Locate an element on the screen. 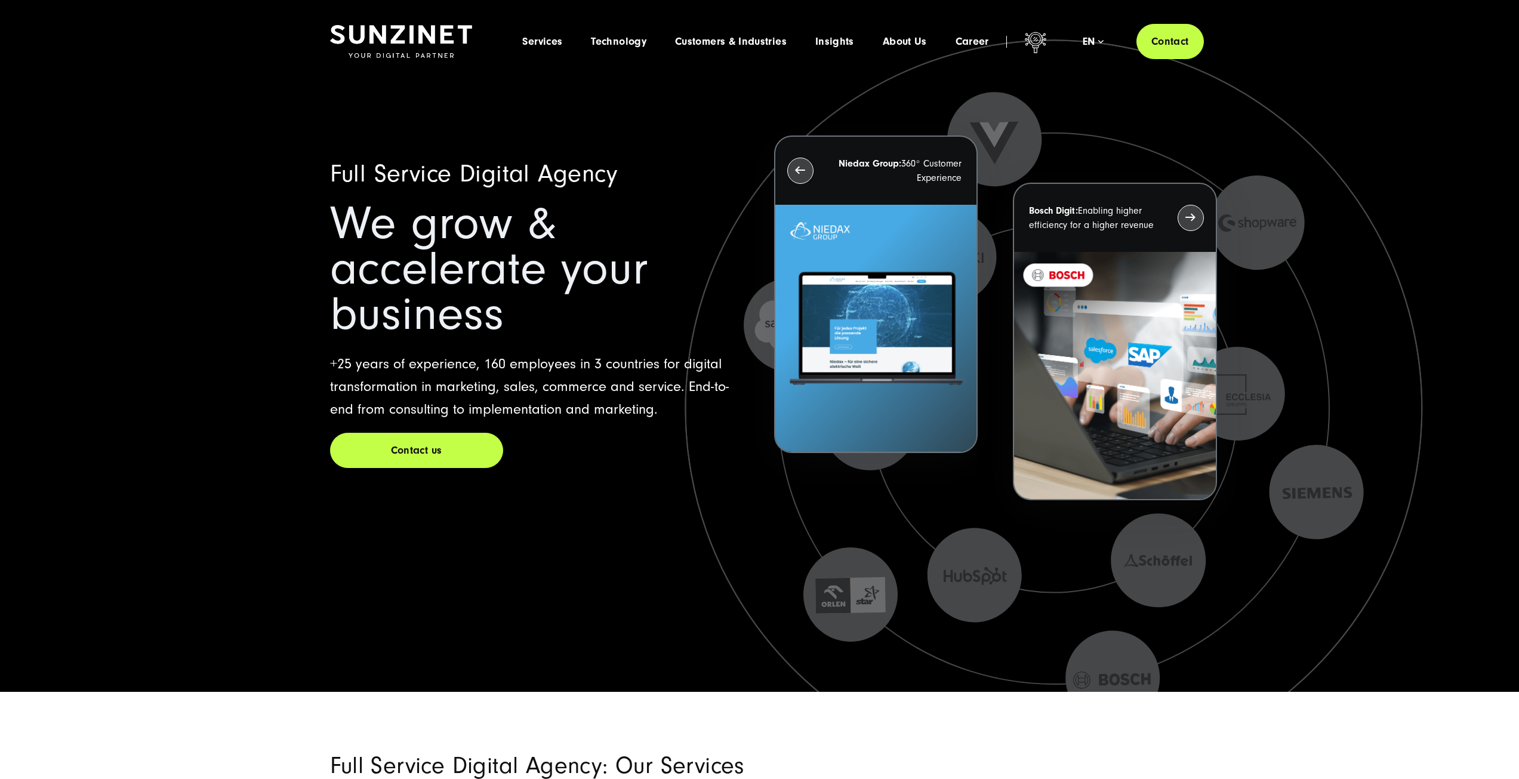 This screenshot has width=1519, height=779. img: Letztes Projekt von Niedax. Ein Laptop auf dem die Niedax Website geöffnet ist, auf blauem Hinter... is located at coordinates (876, 328).